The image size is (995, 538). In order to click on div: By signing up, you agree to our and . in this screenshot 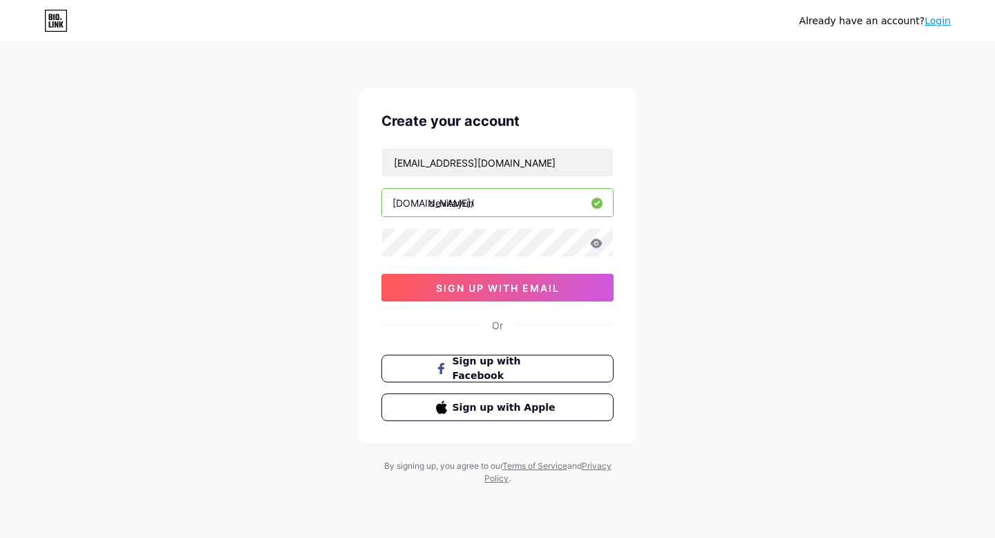, I will do `click(497, 472)`.